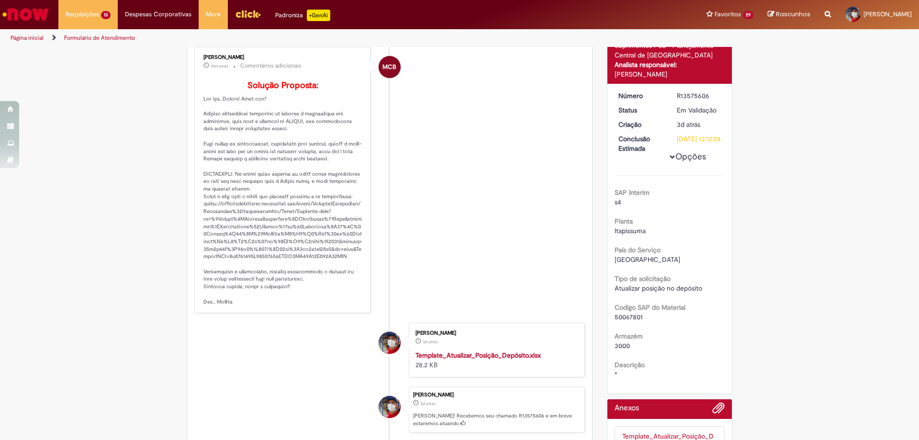 The image size is (919, 440). Describe the element at coordinates (699, 124) in the screenshot. I see `div: 29/09/2025 10:12:20` at that location.